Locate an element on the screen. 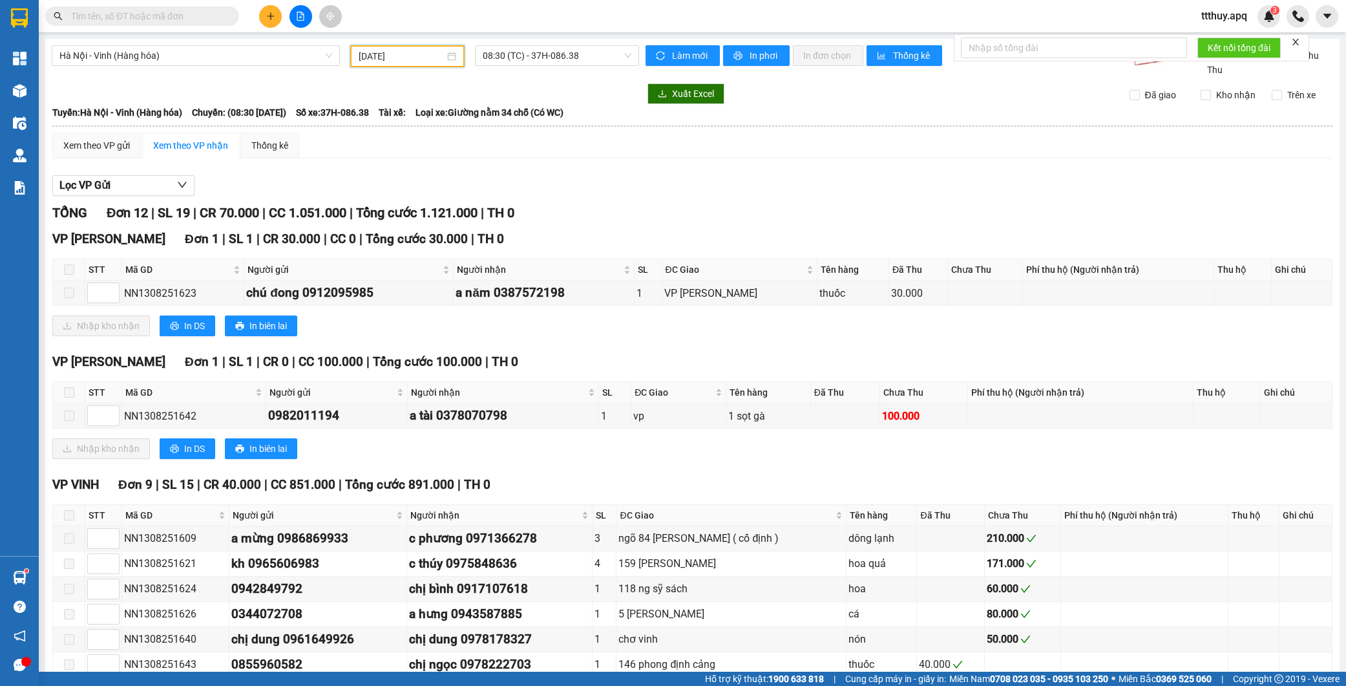 This screenshot has height=686, width=1346. span: question-circle is located at coordinates (19, 606).